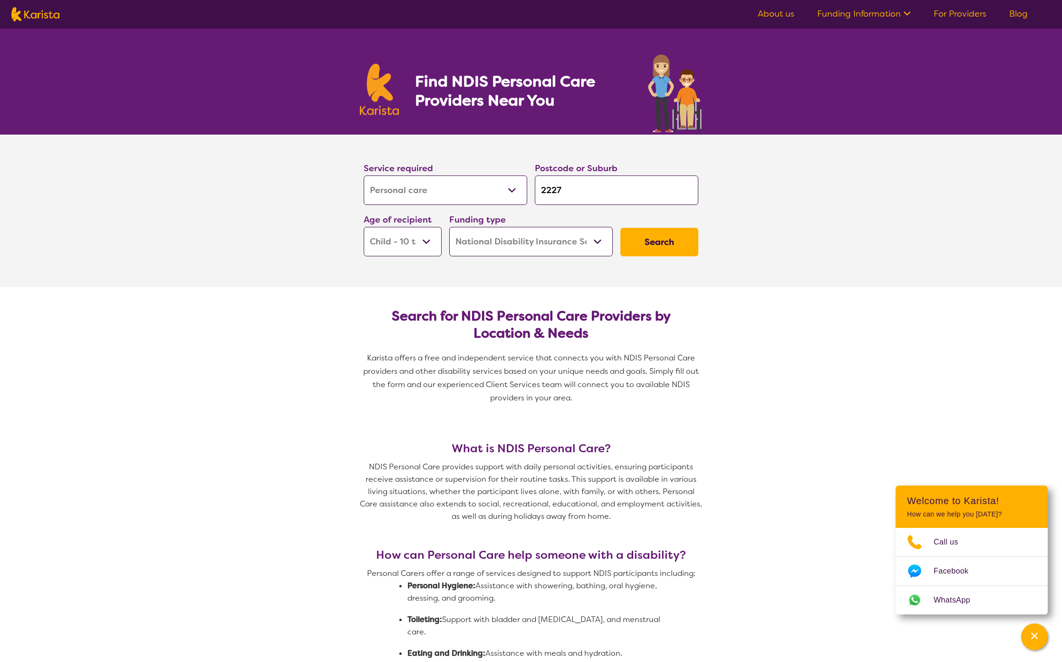 This screenshot has width=1062, height=662. I want to click on img: personal-care, so click(674, 93).